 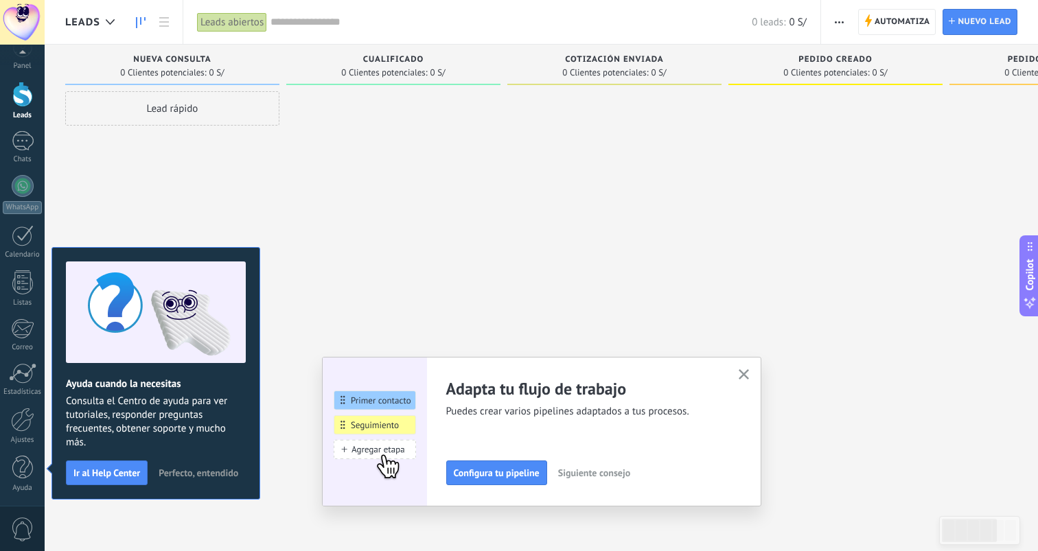 What do you see at coordinates (23, 347) in the screenshot?
I see `div: Correo` at bounding box center [23, 347].